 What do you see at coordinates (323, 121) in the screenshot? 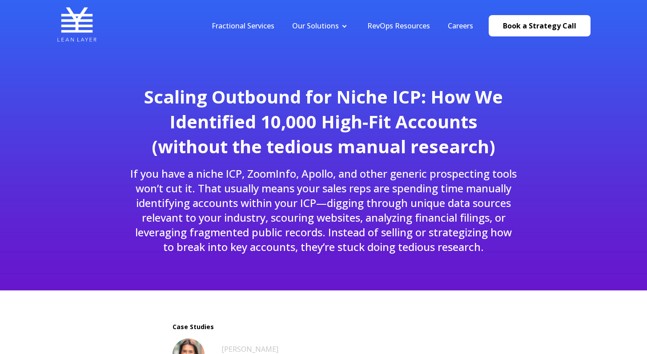
I see `span: Scaling Outbound for Niche ICP: How We Identified 10,000 High-Fit Accounts (without the tedious m...` at bounding box center [323, 121].